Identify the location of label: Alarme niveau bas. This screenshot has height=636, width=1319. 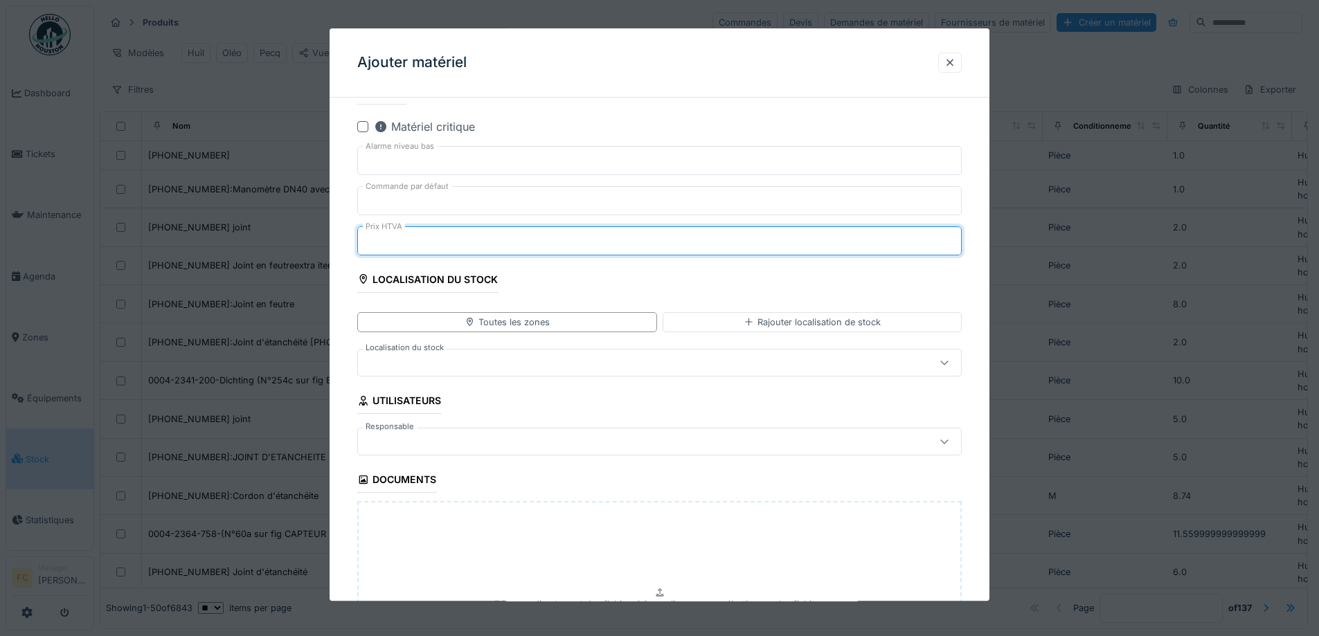
(399, 146).